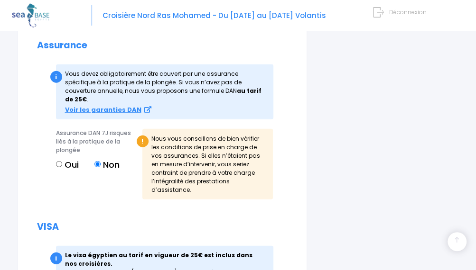  Describe the element at coordinates (162, 46) in the screenshot. I see `h2: Assurance` at that location.